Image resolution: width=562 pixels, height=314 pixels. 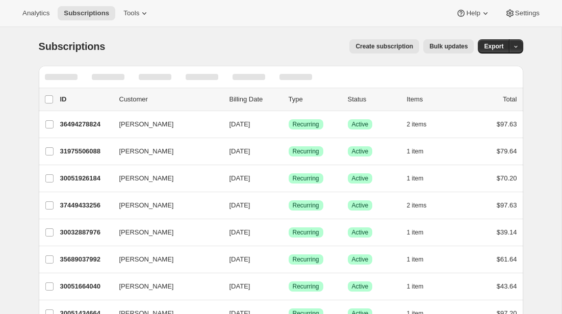 I want to click on p: 31975506088, so click(x=86, y=152).